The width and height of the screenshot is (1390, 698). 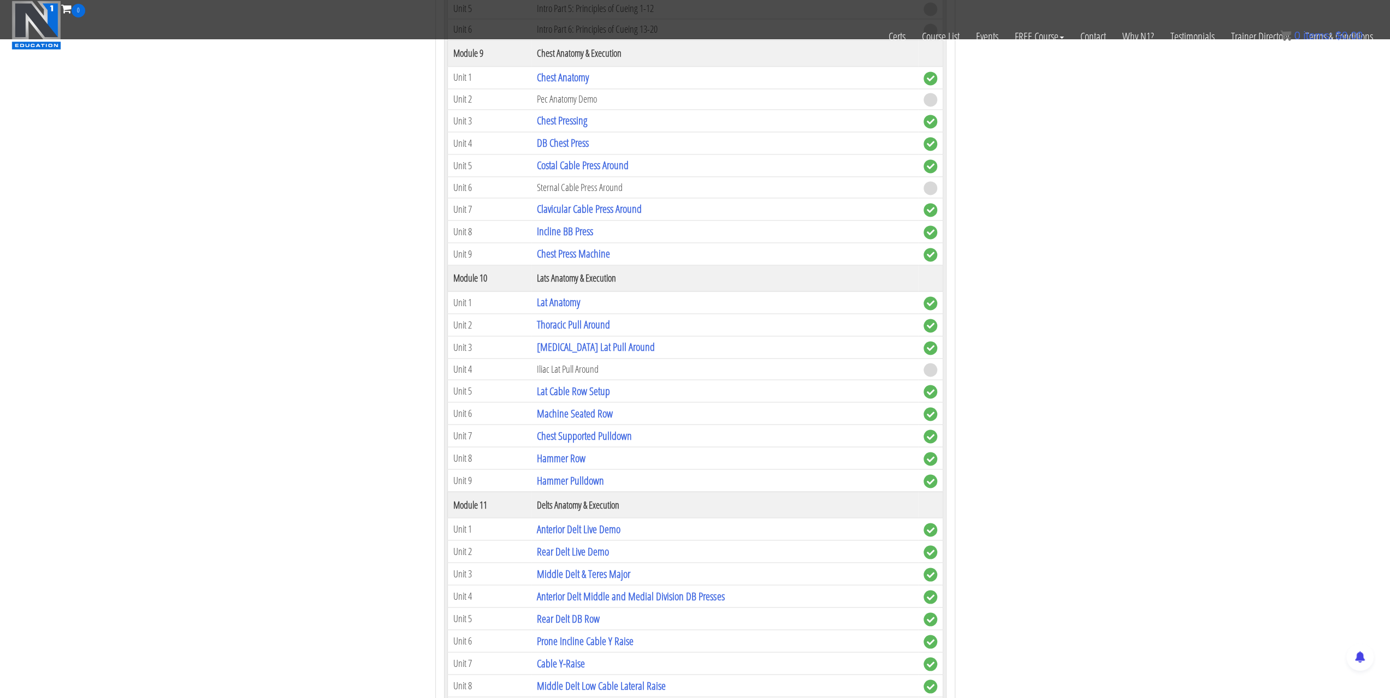 I want to click on a: Chest Supported Pulldown, so click(x=584, y=435).